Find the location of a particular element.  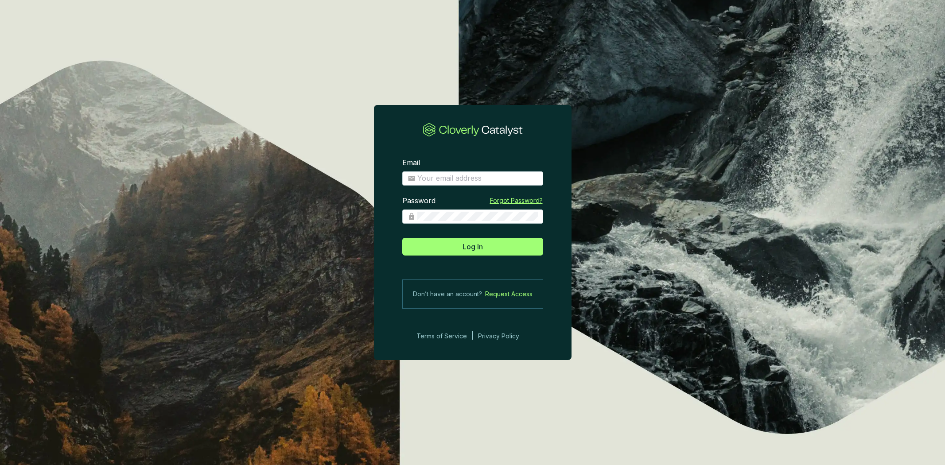

span: Log In is located at coordinates (473, 247).